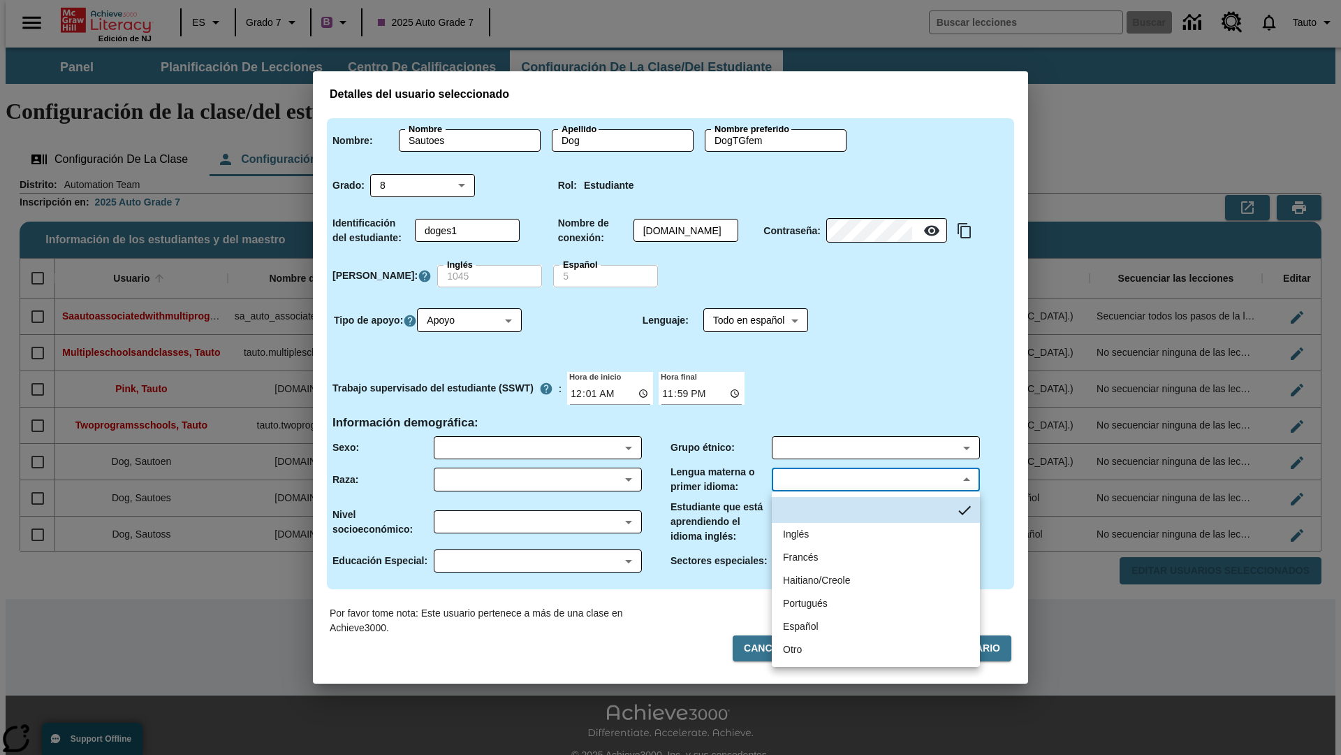 This screenshot has width=1341, height=755. What do you see at coordinates (876, 626) in the screenshot?
I see `li: Español` at bounding box center [876, 626].